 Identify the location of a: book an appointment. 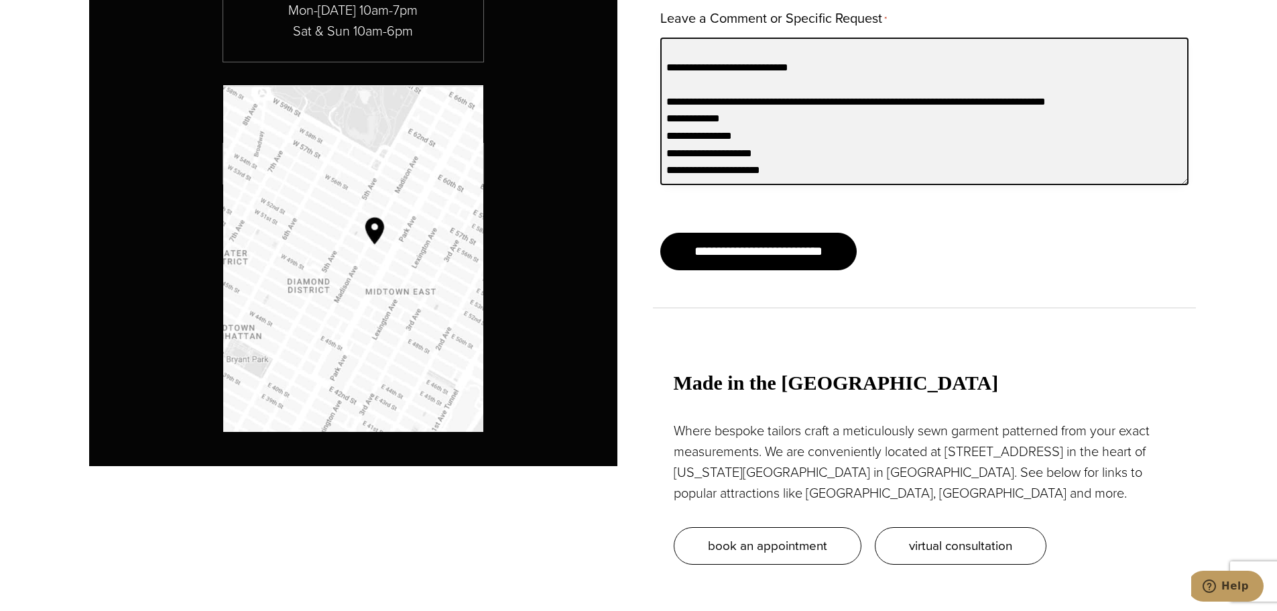
(768, 546).